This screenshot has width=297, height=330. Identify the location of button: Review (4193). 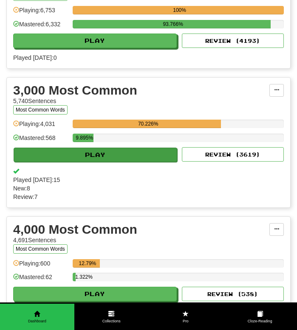
(232, 41).